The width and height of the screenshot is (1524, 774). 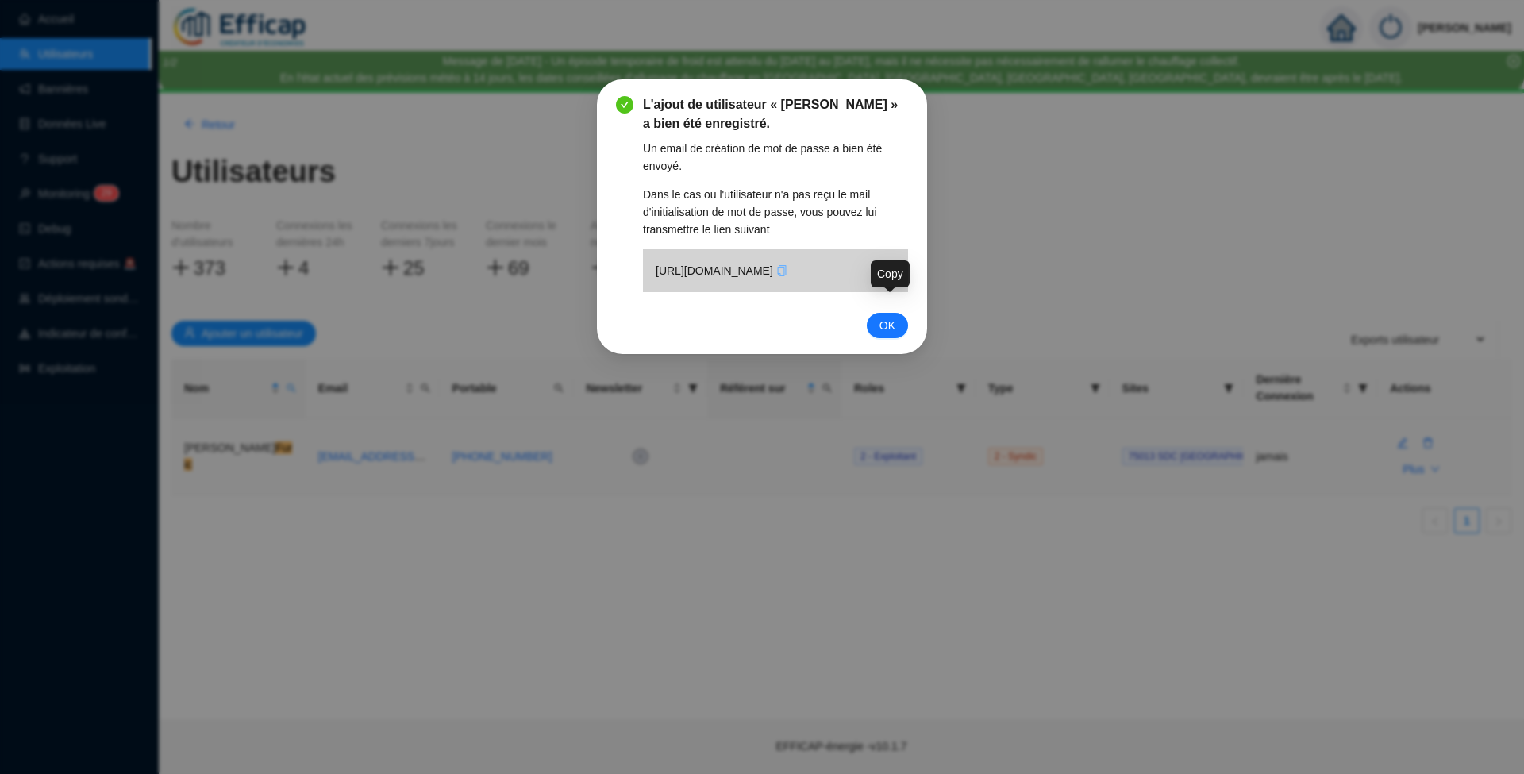 What do you see at coordinates (890, 274) in the screenshot?
I see `div: Copy` at bounding box center [890, 274].